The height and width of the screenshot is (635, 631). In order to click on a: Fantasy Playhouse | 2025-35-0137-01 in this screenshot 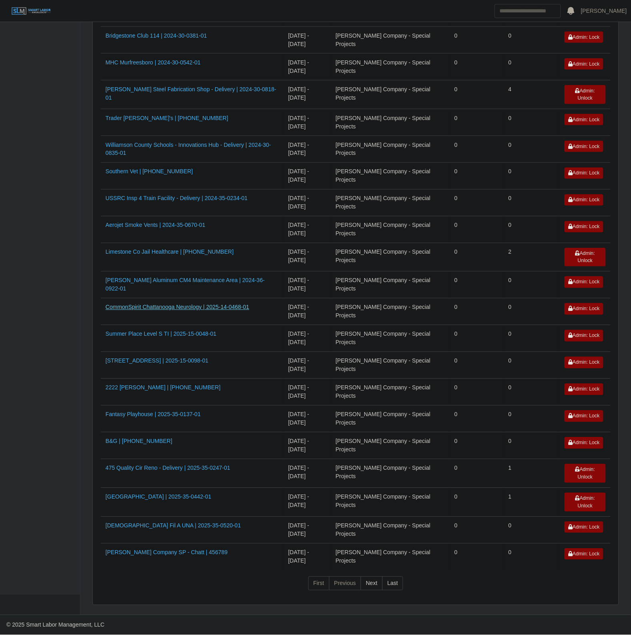, I will do `click(153, 414)`.